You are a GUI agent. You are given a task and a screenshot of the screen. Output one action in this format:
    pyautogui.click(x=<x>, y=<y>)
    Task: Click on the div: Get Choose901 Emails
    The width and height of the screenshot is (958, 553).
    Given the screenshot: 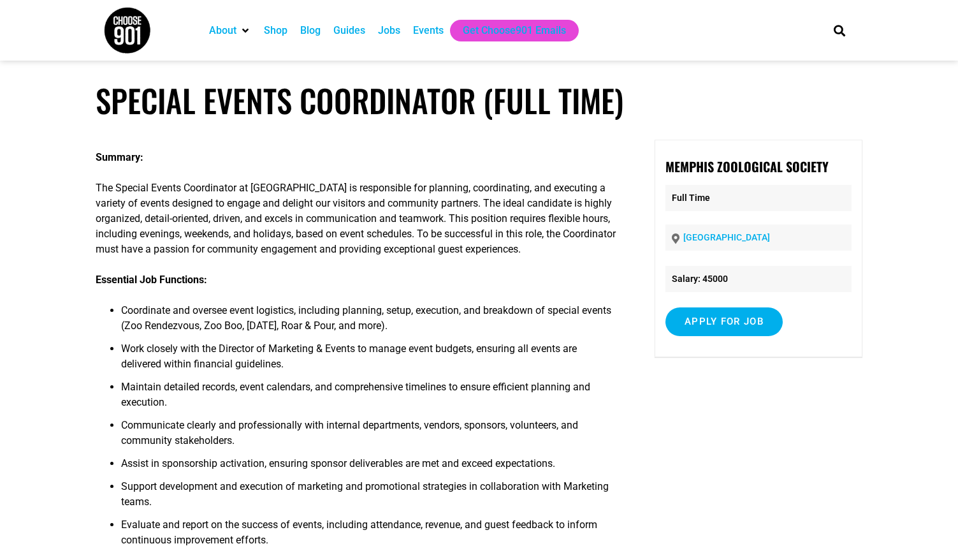 What is the action you would take?
    pyautogui.click(x=514, y=31)
    